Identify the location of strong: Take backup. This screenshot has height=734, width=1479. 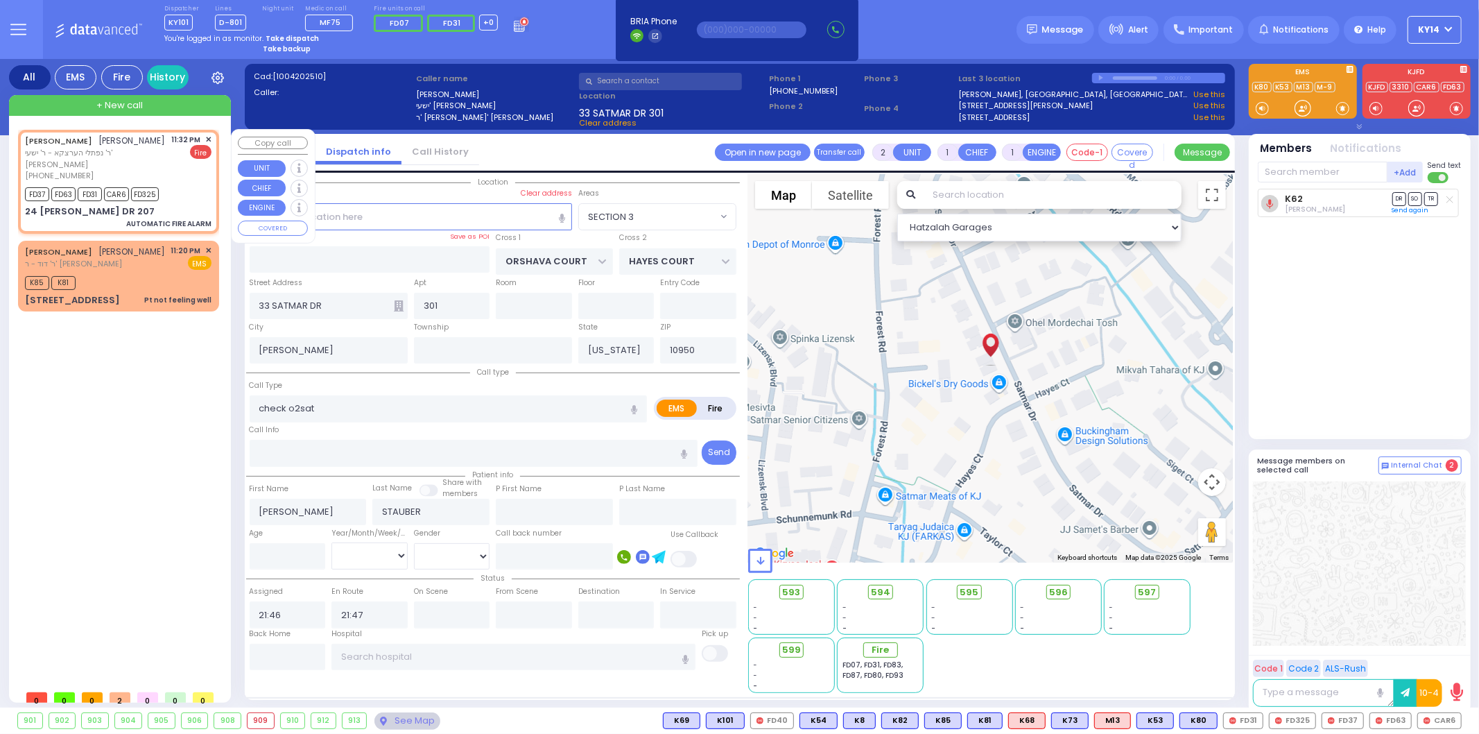
(286, 49).